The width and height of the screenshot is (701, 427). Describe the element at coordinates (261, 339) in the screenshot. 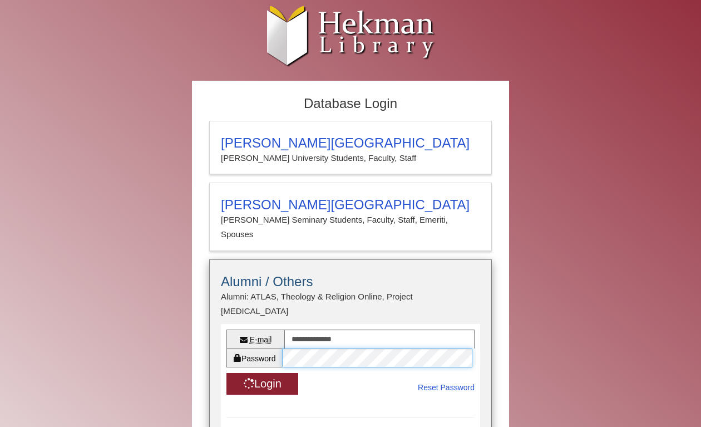

I see `abbr: E-mail or username` at that location.